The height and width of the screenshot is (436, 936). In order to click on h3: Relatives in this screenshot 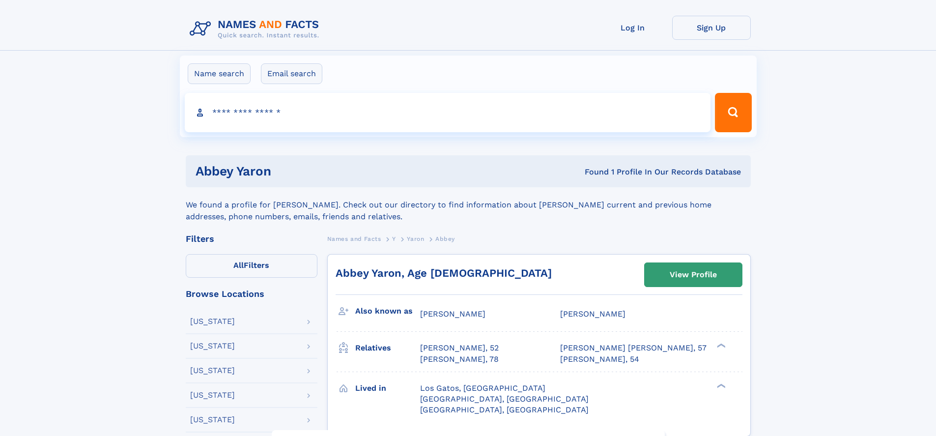, I will do `click(388, 348)`.